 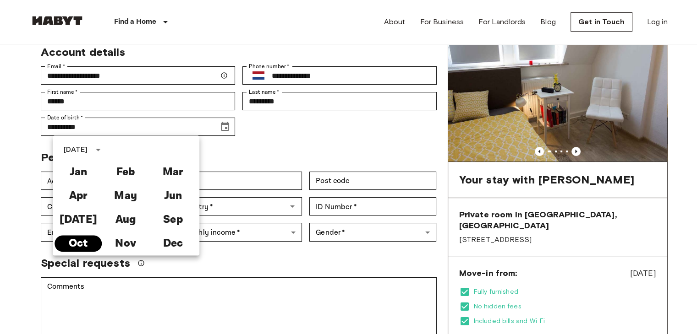 What do you see at coordinates (98, 150) in the screenshot?
I see `button: calendar view is open, switch to year view` at bounding box center [98, 150].